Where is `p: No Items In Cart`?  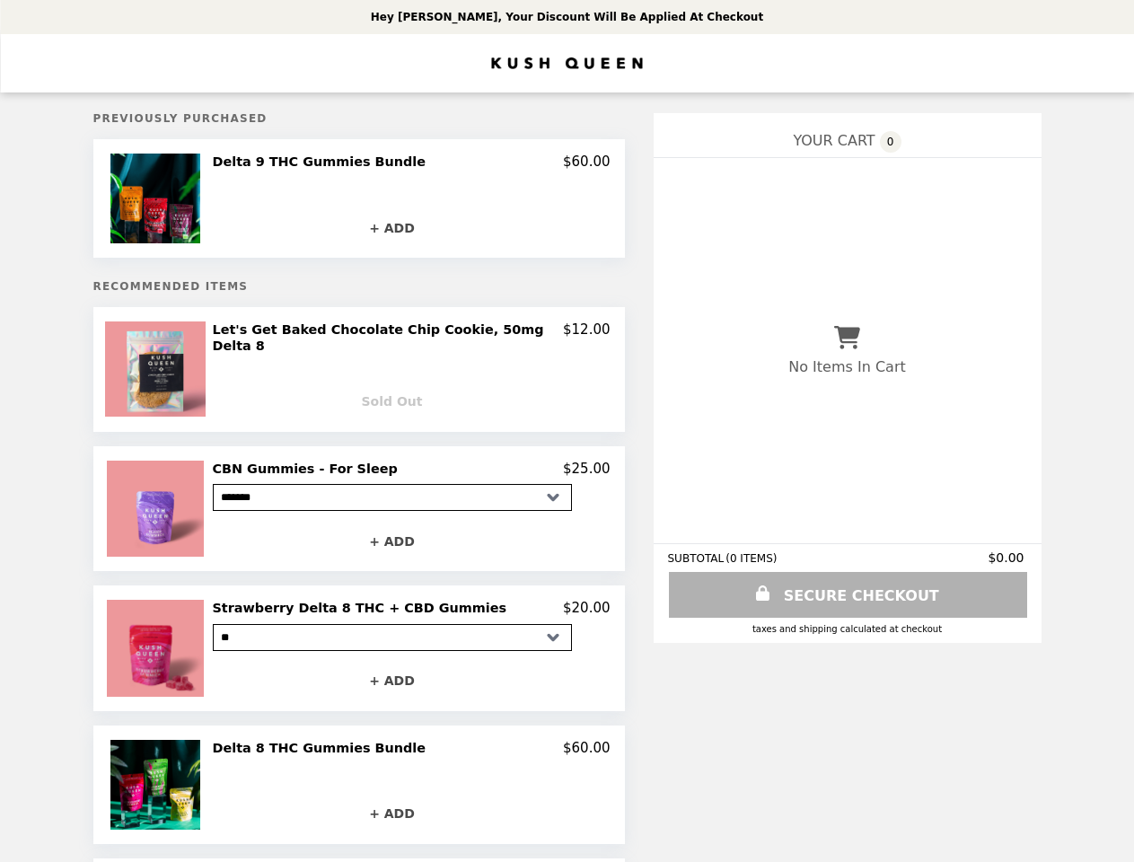 p: No Items In Cart is located at coordinates (847, 366).